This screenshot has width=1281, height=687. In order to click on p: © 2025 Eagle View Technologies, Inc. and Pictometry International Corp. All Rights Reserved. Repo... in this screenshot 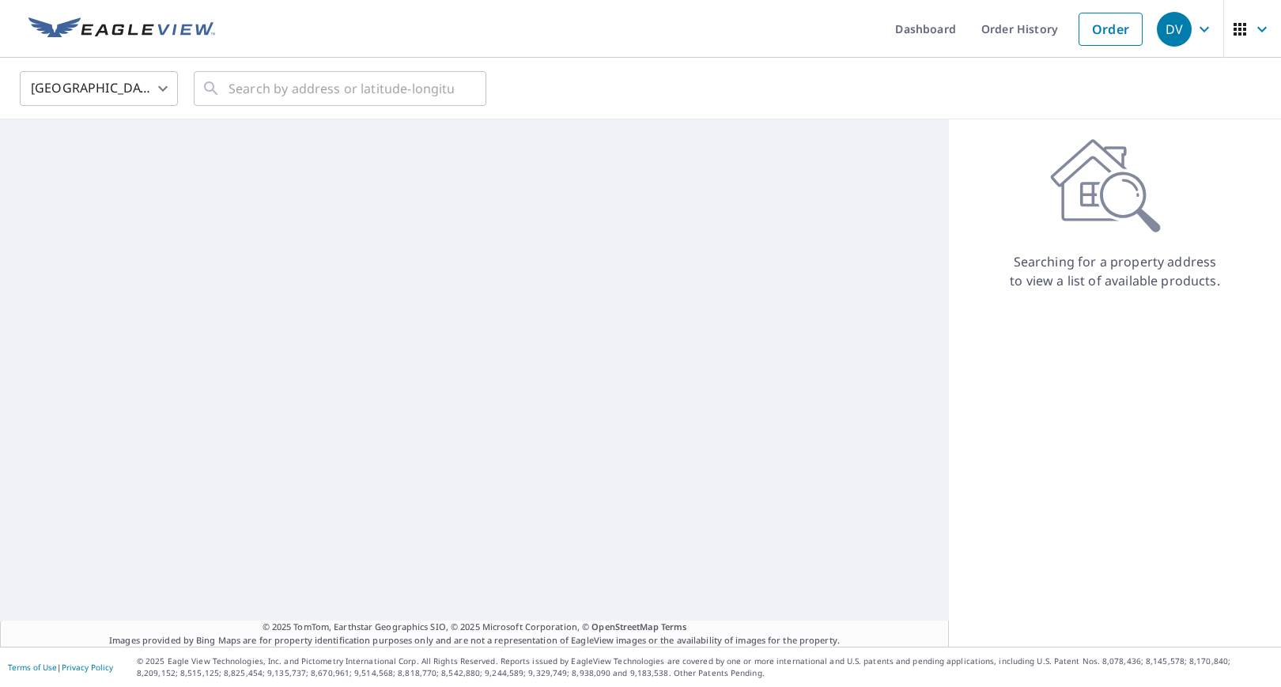, I will do `click(705, 668)`.